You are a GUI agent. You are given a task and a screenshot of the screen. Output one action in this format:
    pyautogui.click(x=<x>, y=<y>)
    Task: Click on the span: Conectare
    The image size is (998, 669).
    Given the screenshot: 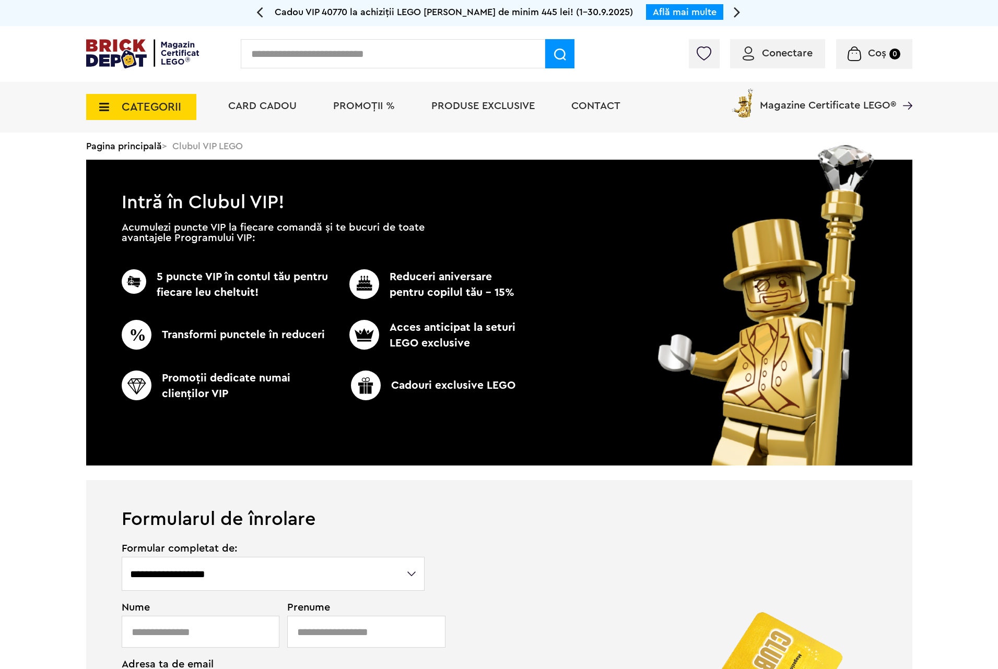 What is the action you would take?
    pyautogui.click(x=787, y=53)
    